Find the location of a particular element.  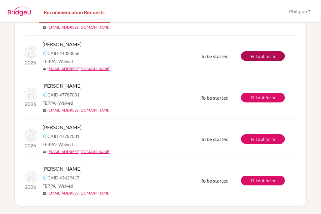

span: CAID 44328056 is located at coordinates (63, 53).